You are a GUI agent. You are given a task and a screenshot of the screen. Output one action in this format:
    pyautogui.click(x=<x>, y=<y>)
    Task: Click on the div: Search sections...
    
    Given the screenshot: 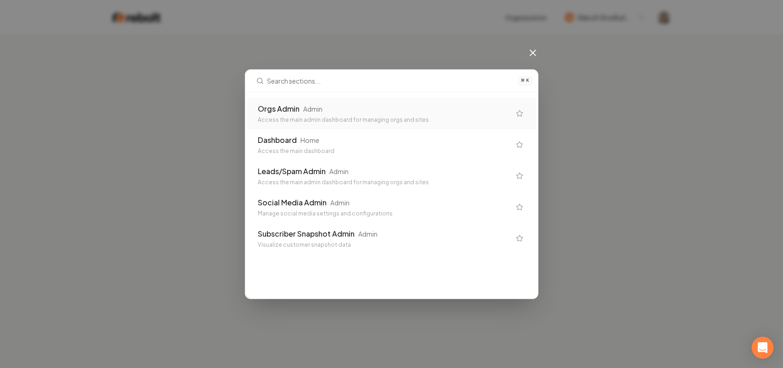 What is the action you would take?
    pyautogui.click(x=392, y=176)
    